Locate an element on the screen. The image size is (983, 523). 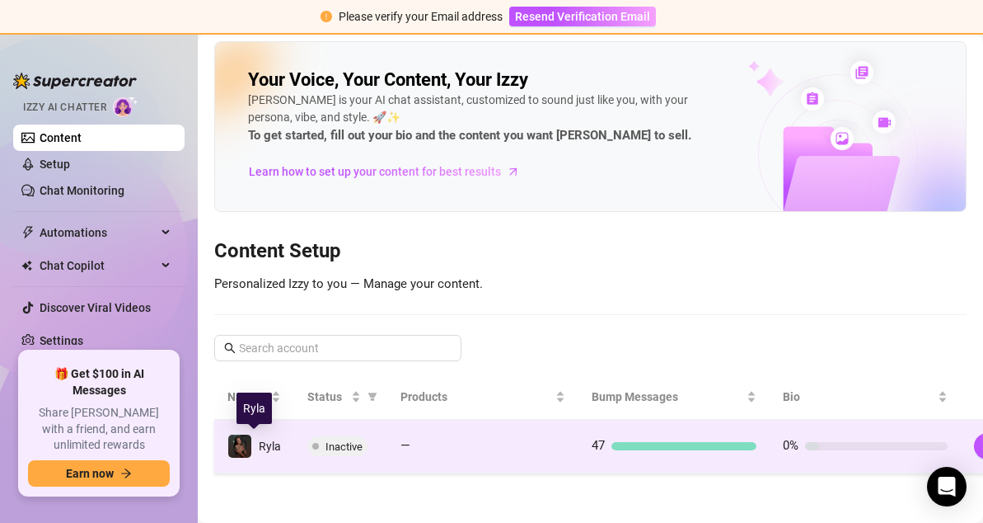
span: 0% is located at coordinates (790, 445).